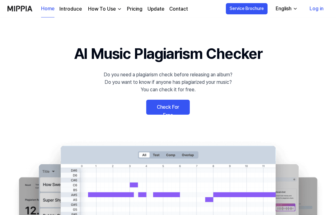  What do you see at coordinates (104, 9) in the screenshot?
I see `button: How To Use` at bounding box center [104, 9].